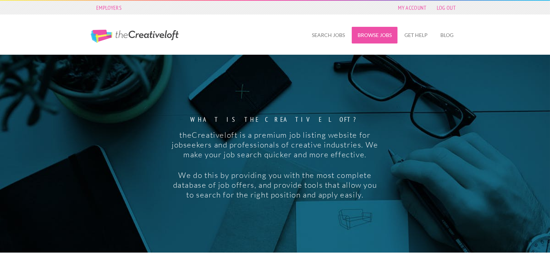  Describe the element at coordinates (275, 185) in the screenshot. I see `p: We do this by providing you with the most complete database of job offers, and provide tools that...` at that location.